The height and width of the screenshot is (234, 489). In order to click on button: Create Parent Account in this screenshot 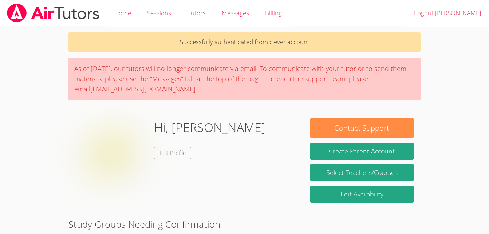, I will do `click(362, 151)`.